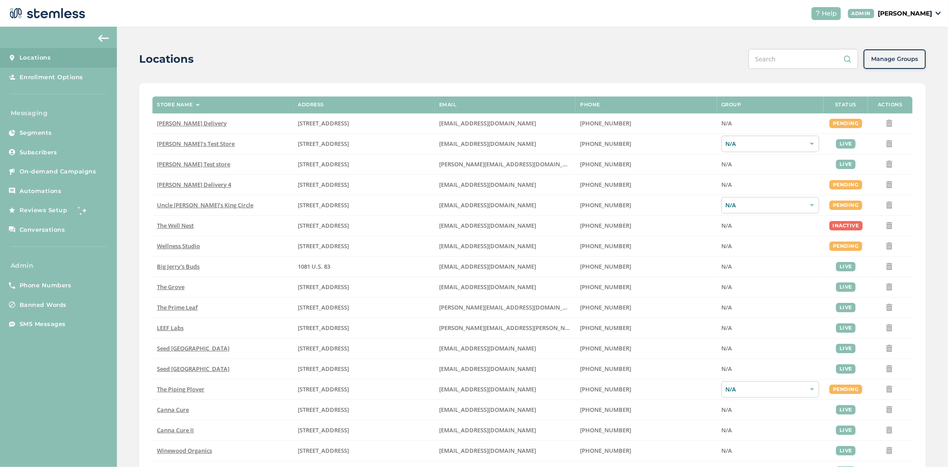 The height and width of the screenshot is (467, 948). Describe the element at coordinates (926, 445) in the screenshot. I see `div: Chat Widget` at that location.